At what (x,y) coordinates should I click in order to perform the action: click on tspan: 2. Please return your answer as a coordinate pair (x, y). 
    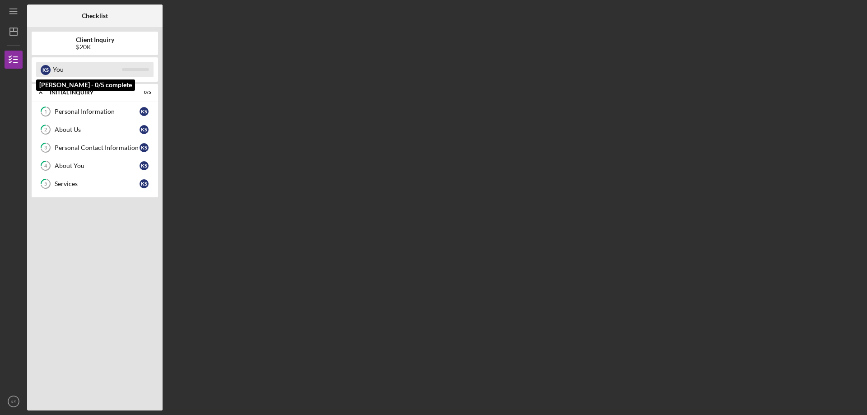
    Looking at the image, I should click on (46, 130).